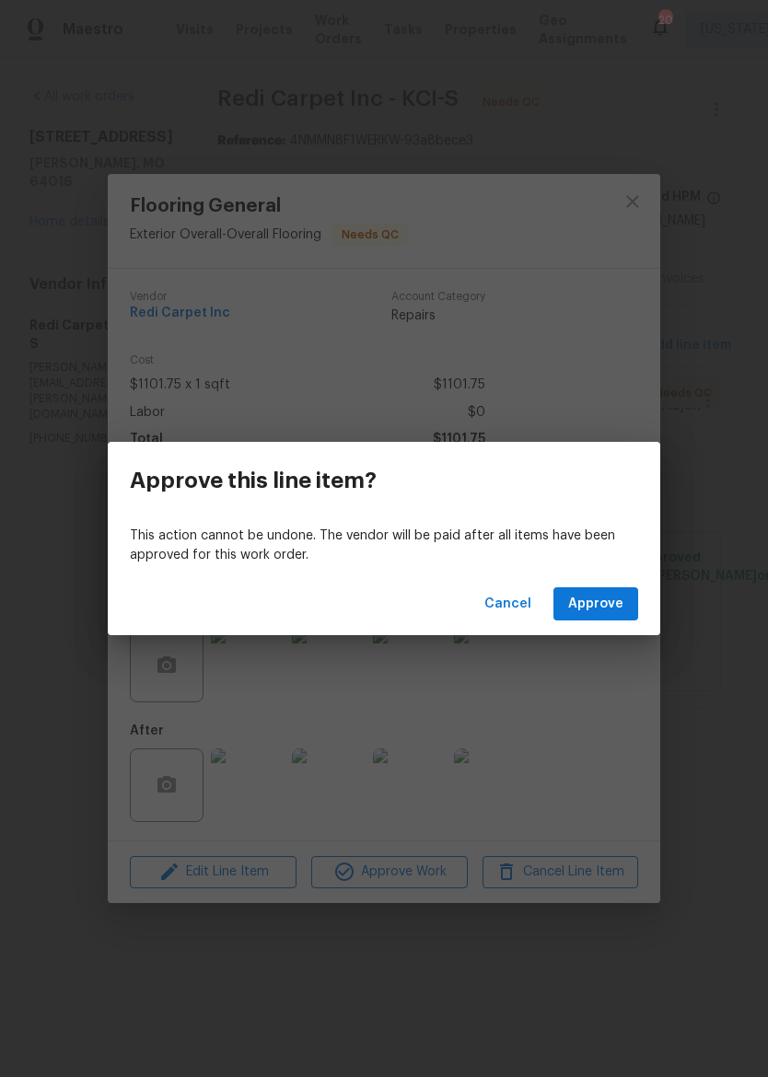 This screenshot has width=768, height=1077. What do you see at coordinates (507, 604) in the screenshot?
I see `span: Cancel` at bounding box center [507, 604].